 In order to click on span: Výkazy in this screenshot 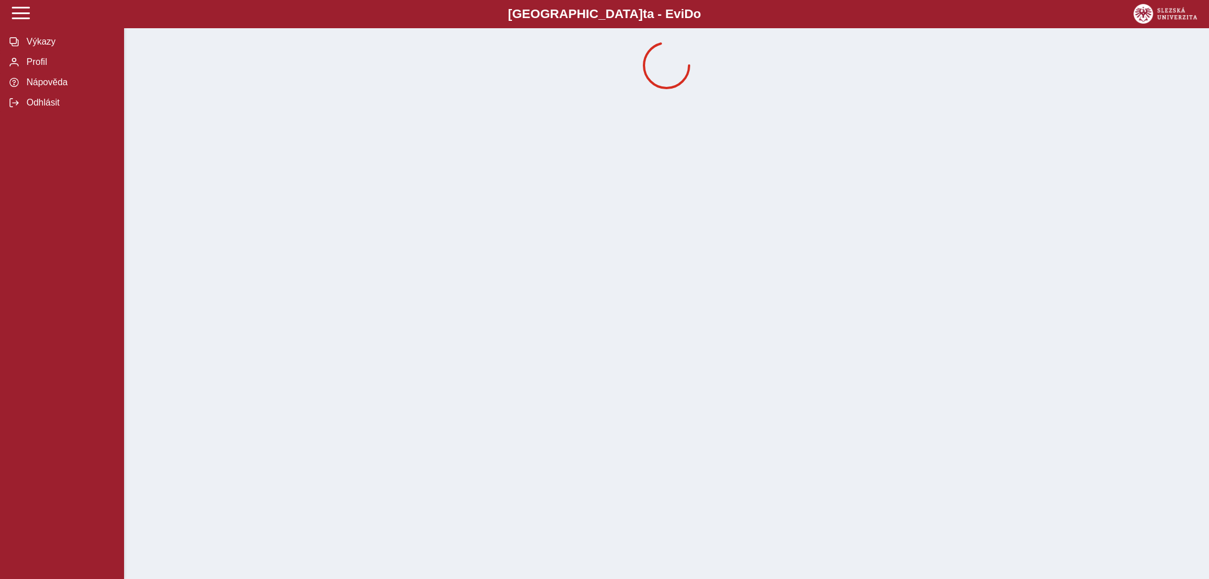, I will do `click(69, 42)`.